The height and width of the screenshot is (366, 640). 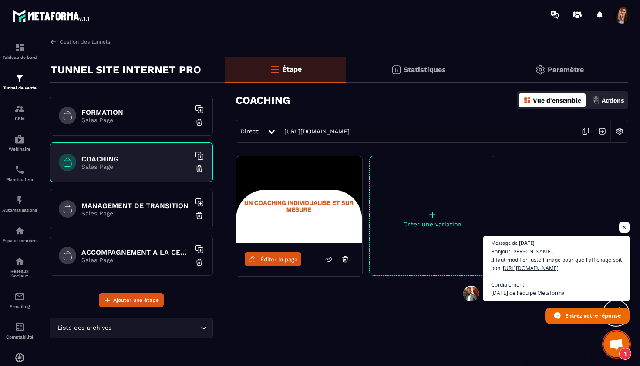 What do you see at coordinates (505, 242) in the screenshot?
I see `span: Message de` at bounding box center [505, 242].